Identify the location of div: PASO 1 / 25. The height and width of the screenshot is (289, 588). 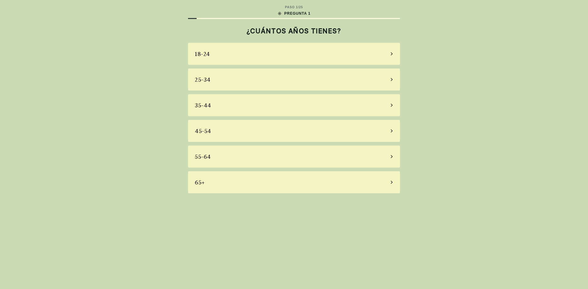
(294, 7).